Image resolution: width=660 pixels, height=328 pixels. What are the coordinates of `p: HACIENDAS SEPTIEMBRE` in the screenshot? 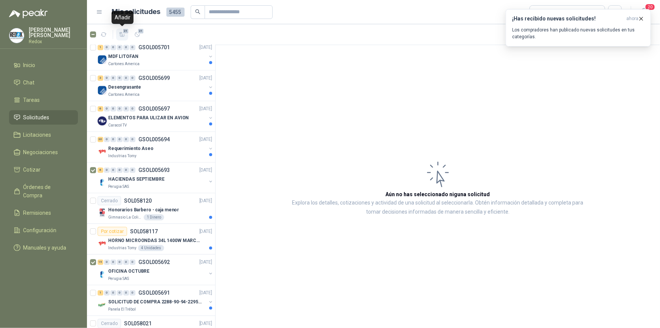 It's located at (136, 179).